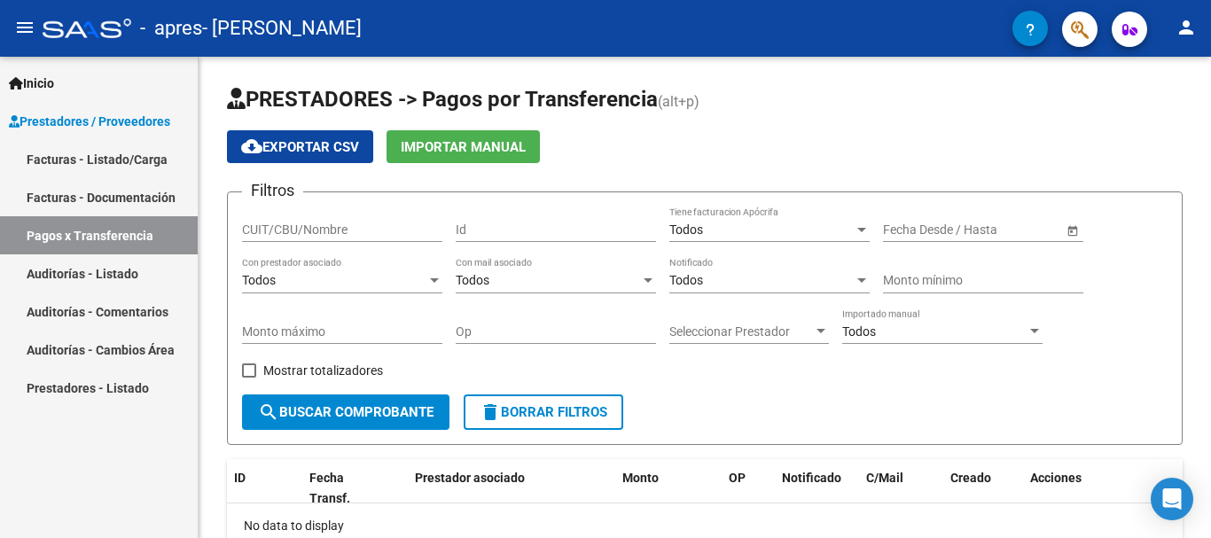 The image size is (1211, 538). Describe the element at coordinates (511, 488) in the screenshot. I see `datatable-header-cell: Prestador asociado` at that location.